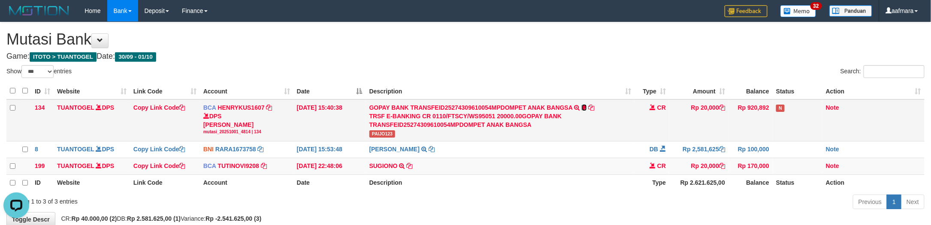  What do you see at coordinates (500, 183) in the screenshot?
I see `th: Description` at bounding box center [500, 183].